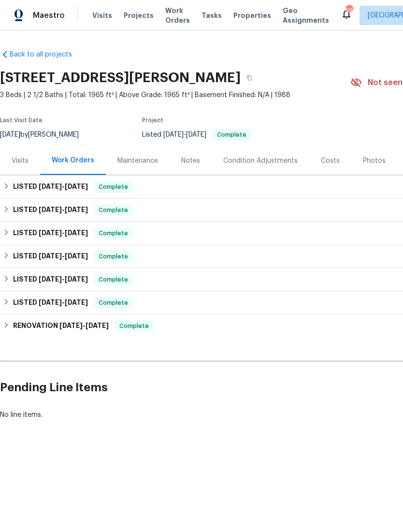  Describe the element at coordinates (249, 78) in the screenshot. I see `button: Copy Address` at that location.